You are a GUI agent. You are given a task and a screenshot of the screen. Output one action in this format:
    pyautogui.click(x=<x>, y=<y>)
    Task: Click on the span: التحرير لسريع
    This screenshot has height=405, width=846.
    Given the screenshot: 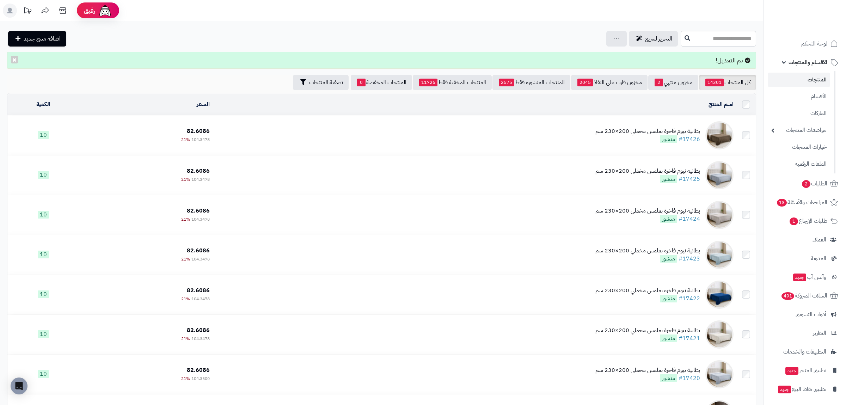 What is the action you would take?
    pyautogui.click(x=659, y=39)
    